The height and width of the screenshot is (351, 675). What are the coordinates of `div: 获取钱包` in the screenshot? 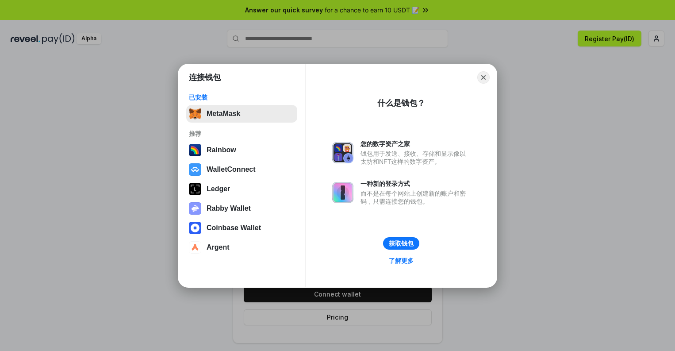 It's located at (401, 243).